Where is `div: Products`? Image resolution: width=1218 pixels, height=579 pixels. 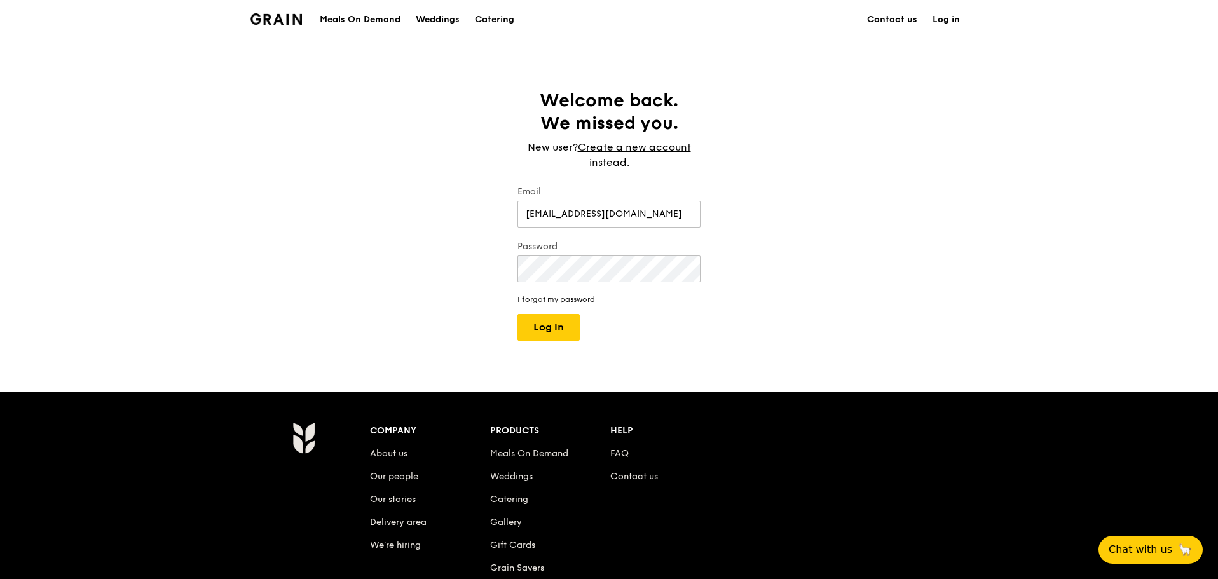 div: Products is located at coordinates (550, 431).